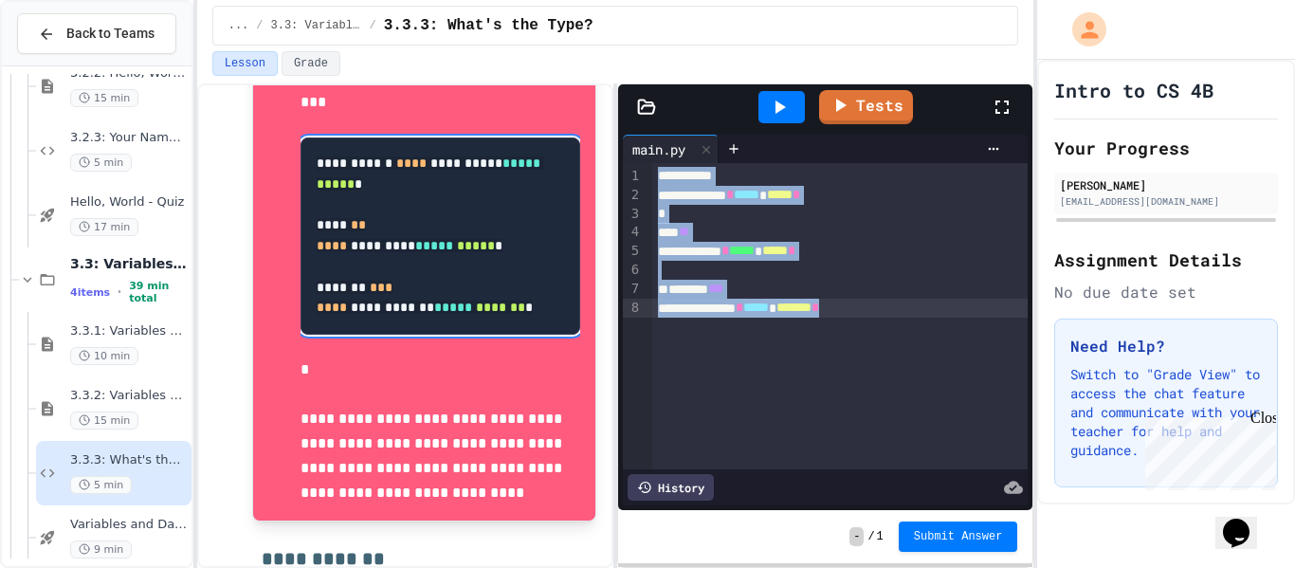 Image resolution: width=1295 pixels, height=568 pixels. What do you see at coordinates (866, 107) in the screenshot?
I see `a: Tests` at bounding box center [866, 107].